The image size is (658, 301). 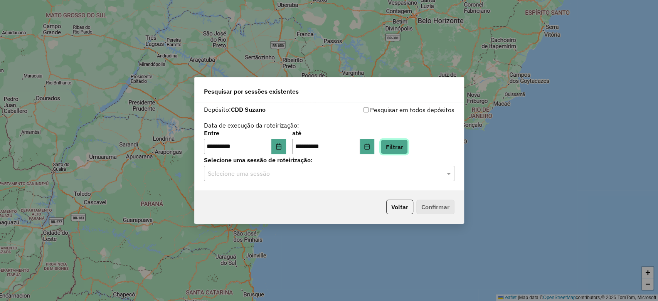 I want to click on button: Filtrar, so click(x=394, y=147).